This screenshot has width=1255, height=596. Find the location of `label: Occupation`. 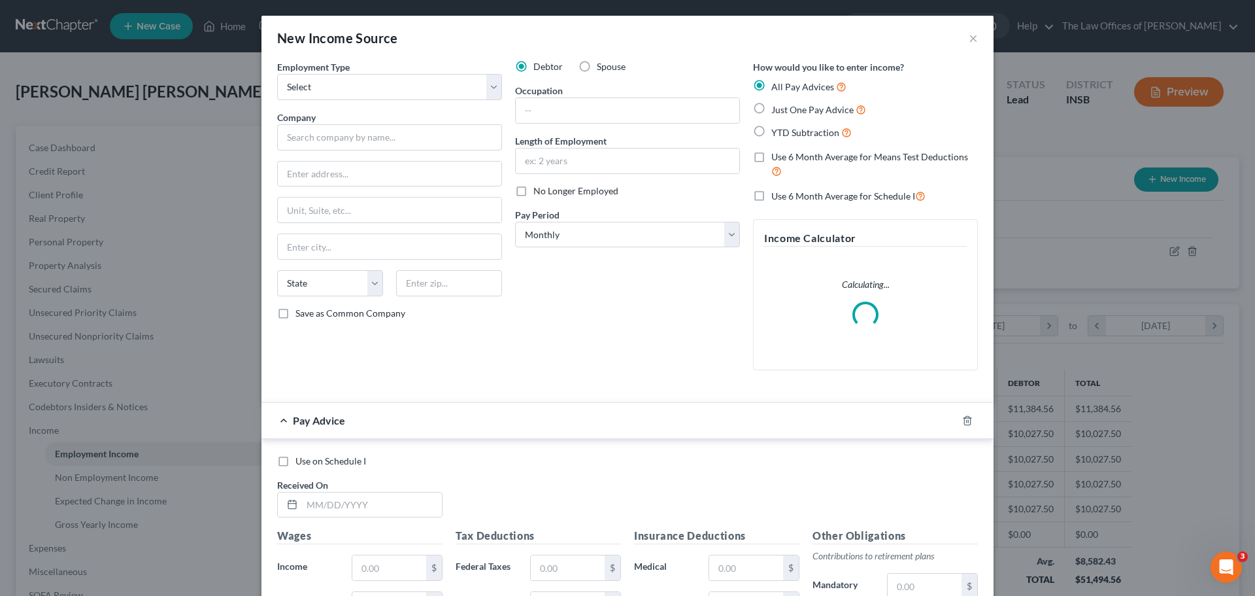

label: Occupation is located at coordinates (539, 90).